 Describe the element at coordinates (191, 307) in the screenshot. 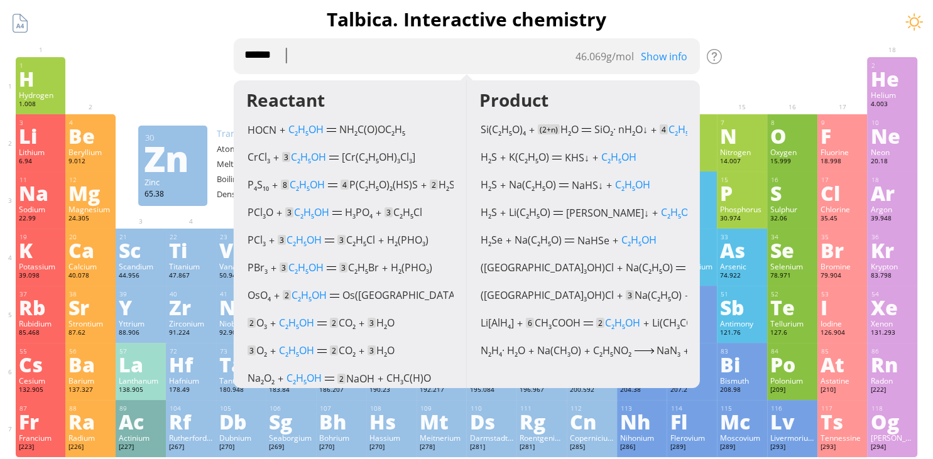

I see `div: Zr` at that location.